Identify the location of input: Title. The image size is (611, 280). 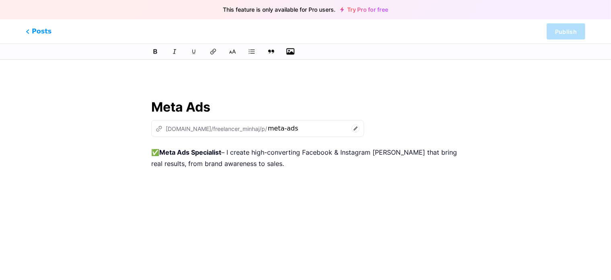
(306, 107).